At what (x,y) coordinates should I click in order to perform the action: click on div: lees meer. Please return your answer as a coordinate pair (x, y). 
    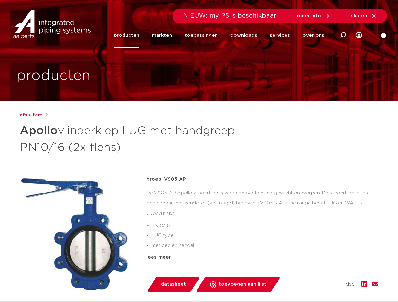
    Looking at the image, I should click on (262, 257).